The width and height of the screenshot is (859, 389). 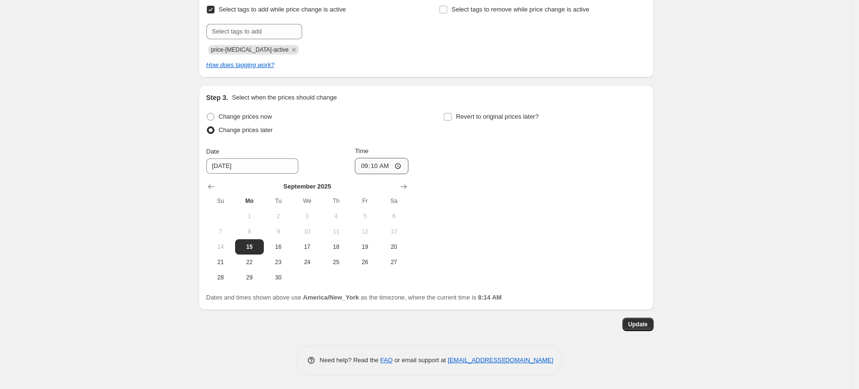 I want to click on span: 10, so click(x=307, y=232).